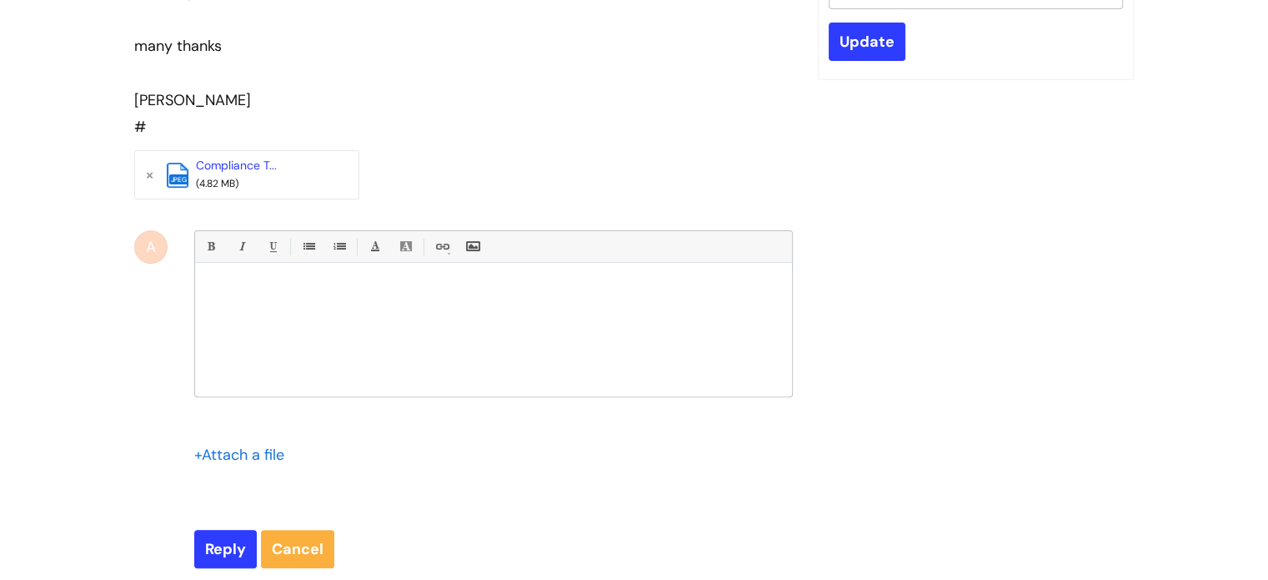 The width and height of the screenshot is (1268, 580). What do you see at coordinates (241, 246) in the screenshot?
I see `a: Italic (Ctrl-I)` at bounding box center [241, 246].